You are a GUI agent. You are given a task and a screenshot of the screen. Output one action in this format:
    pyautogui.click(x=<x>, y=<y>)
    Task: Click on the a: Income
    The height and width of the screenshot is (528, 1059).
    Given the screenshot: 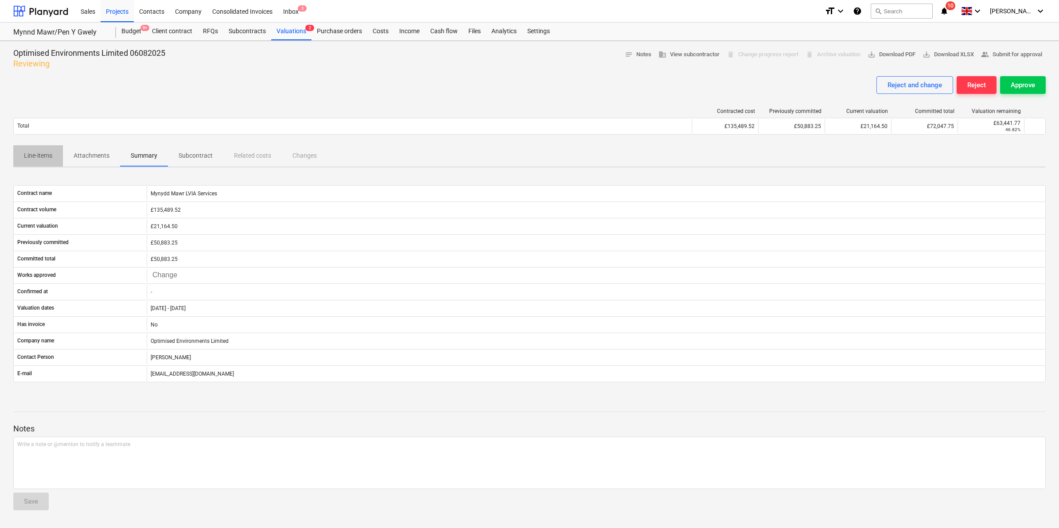 What is the action you would take?
    pyautogui.click(x=410, y=31)
    